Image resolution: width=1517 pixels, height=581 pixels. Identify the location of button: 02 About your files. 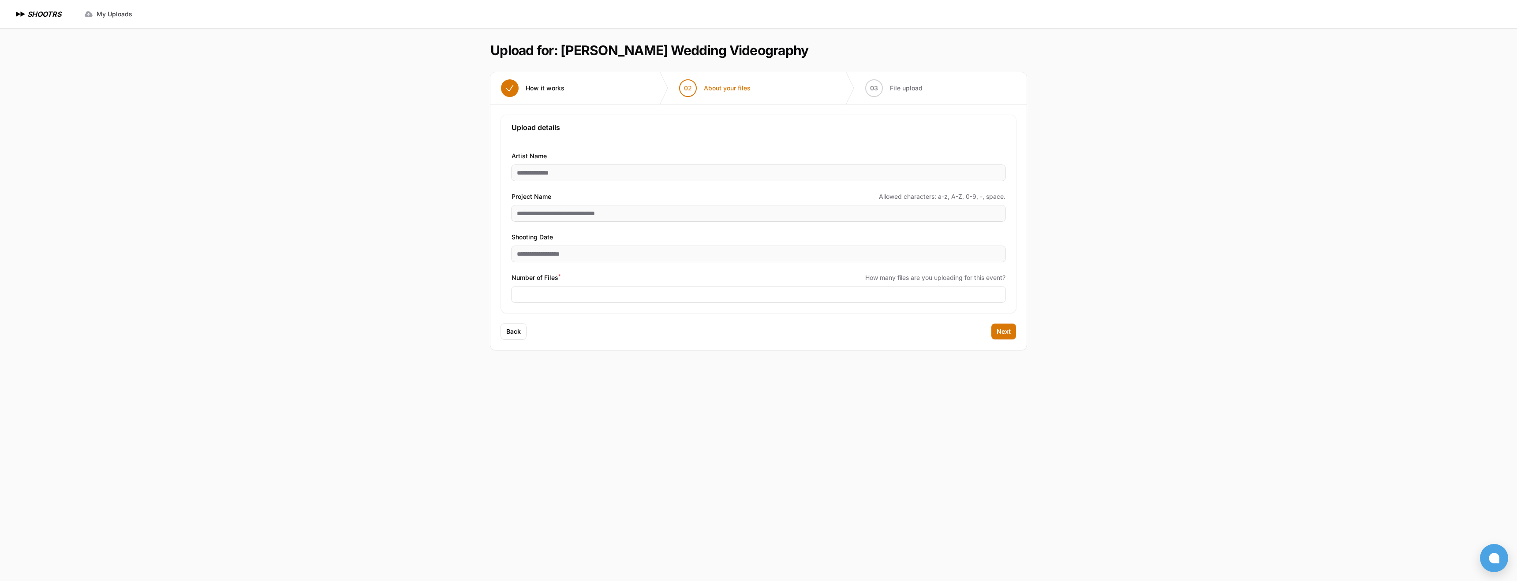
(715, 88).